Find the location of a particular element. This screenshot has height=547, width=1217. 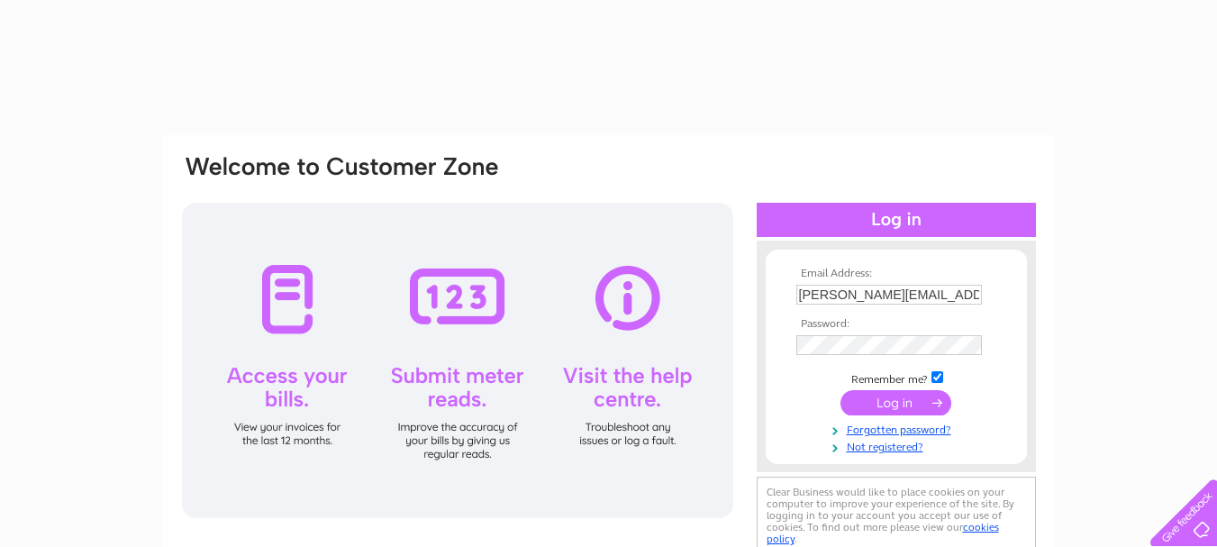

a: cookies policy is located at coordinates (883, 533).